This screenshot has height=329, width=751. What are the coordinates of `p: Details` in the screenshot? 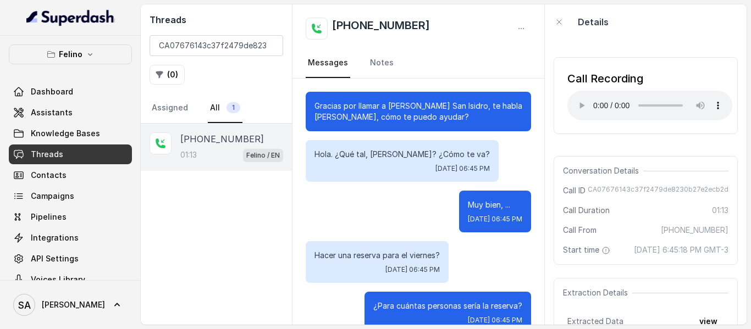 It's located at (593, 22).